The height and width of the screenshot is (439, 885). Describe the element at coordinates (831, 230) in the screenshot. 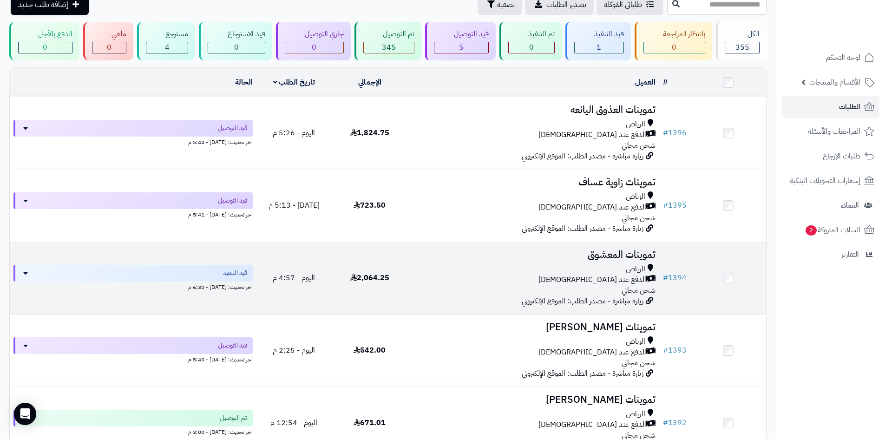

I see `a: السلات المتروكة2` at that location.